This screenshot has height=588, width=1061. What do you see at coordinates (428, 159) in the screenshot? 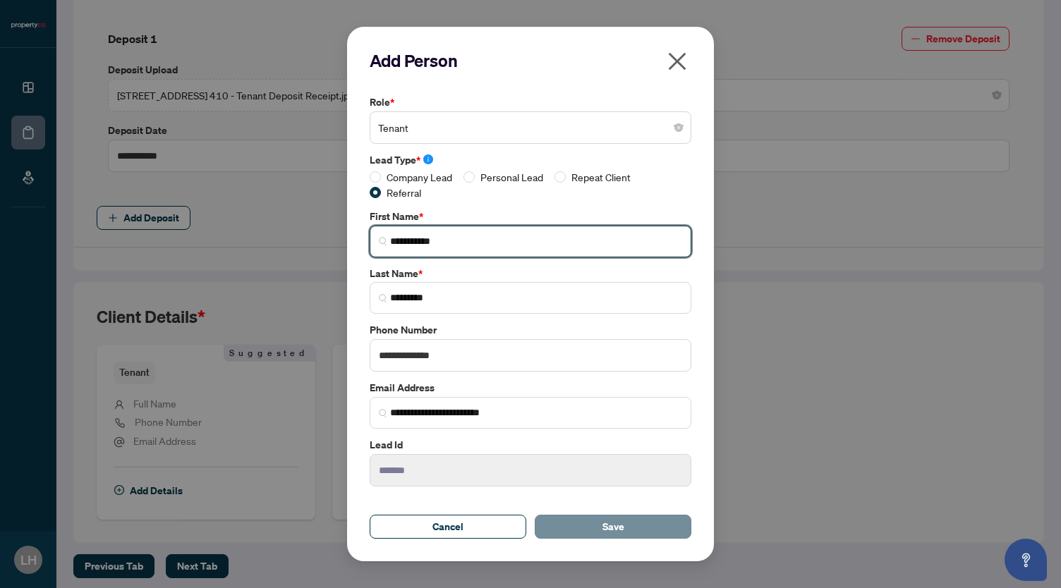
I see `span: info-circle` at bounding box center [428, 159].